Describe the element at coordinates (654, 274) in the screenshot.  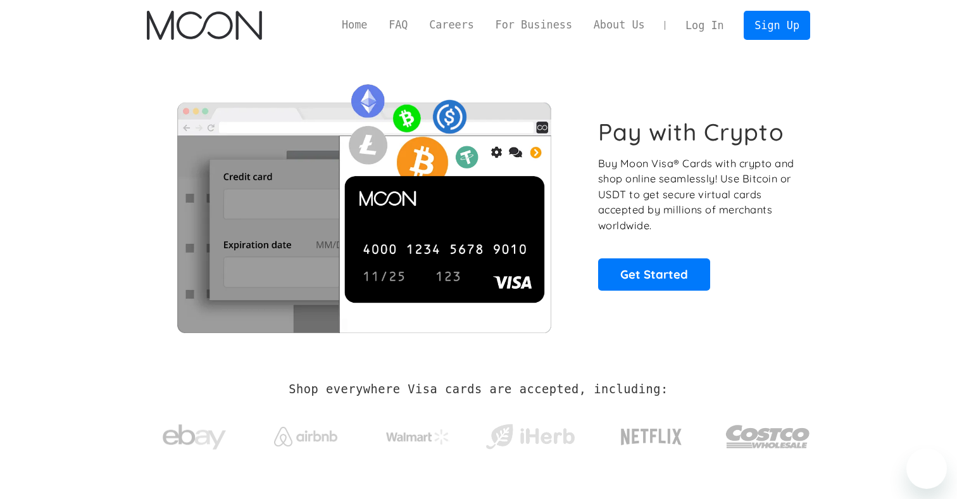
I see `a: Get Started` at that location.